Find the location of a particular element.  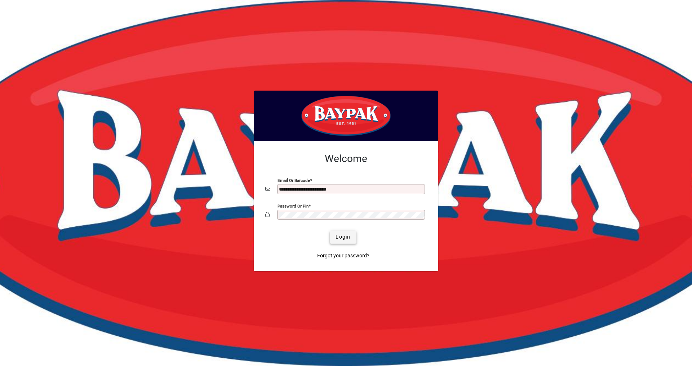

a: Forgot your password? is located at coordinates (343, 256).